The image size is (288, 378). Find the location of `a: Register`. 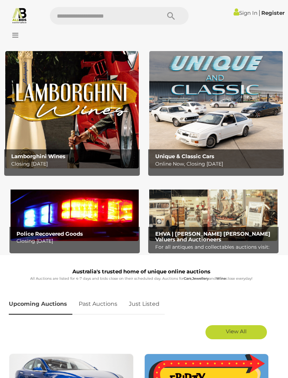

a: Register is located at coordinates (273, 13).